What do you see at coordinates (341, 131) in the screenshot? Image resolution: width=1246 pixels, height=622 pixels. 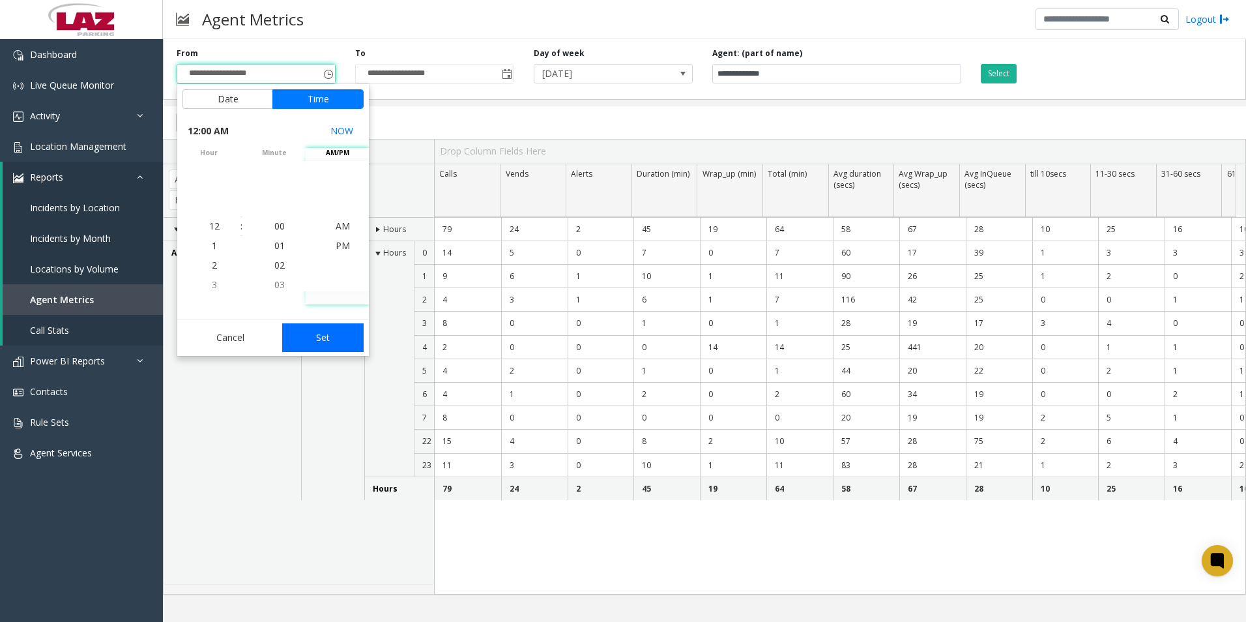 I see `button: Select now` at bounding box center [341, 131].